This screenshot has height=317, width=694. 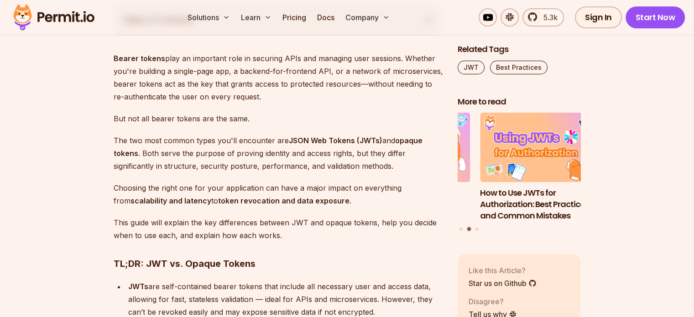 What do you see at coordinates (519, 102) in the screenshot?
I see `h2: More to read` at bounding box center [519, 102].